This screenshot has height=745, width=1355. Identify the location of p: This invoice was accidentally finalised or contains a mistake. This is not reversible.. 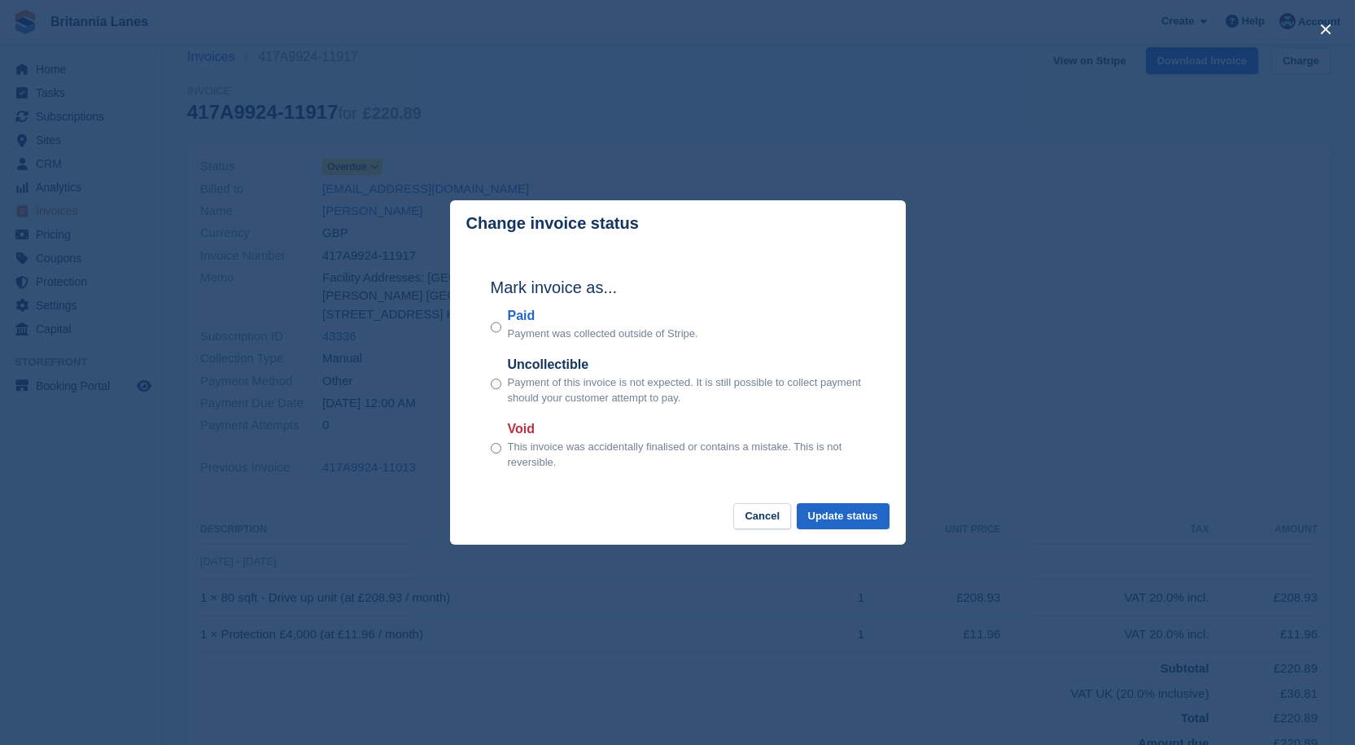
(686, 454).